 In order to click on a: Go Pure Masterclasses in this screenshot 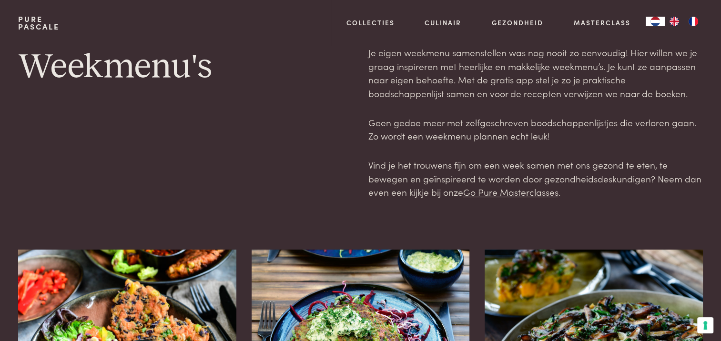, I will do `click(510, 192)`.